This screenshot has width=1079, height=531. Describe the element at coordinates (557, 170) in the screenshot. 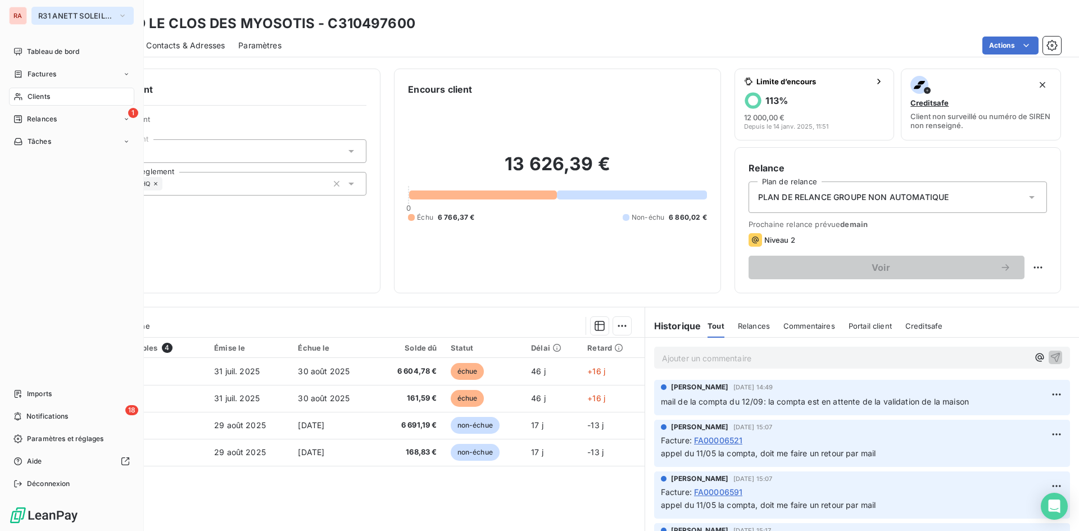

I see `h2: 13 626,39 €` at that location.